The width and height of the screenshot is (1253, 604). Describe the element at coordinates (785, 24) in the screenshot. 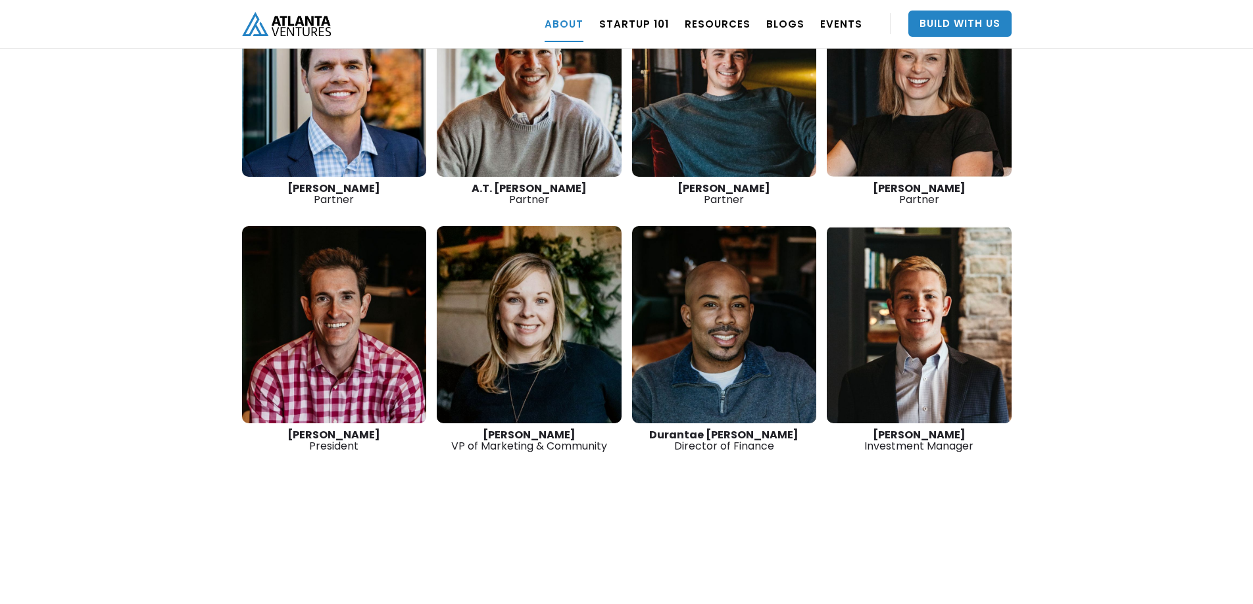

I see `a: BLOGS` at that location.